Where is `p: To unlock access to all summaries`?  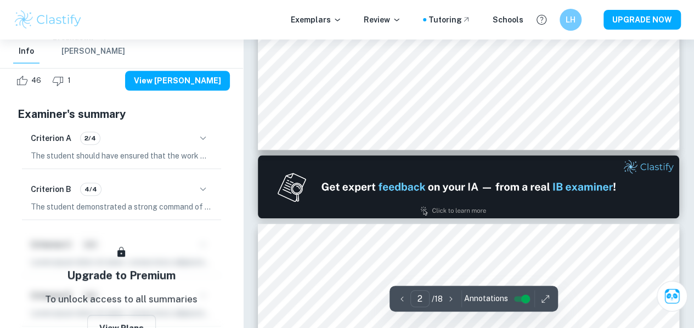
p: To unlock access to all summaries is located at coordinates (121, 300).